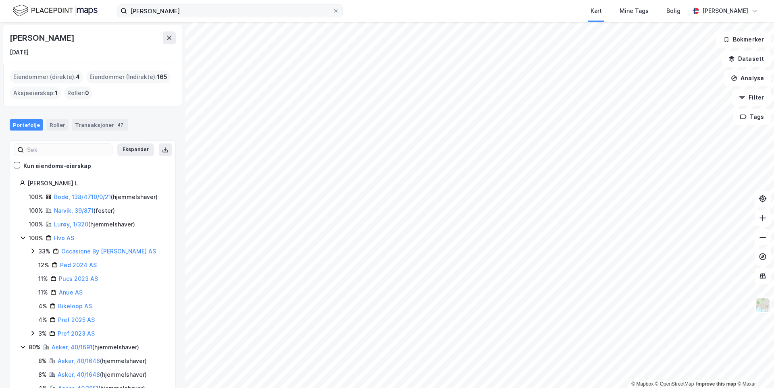 The image size is (774, 388). I want to click on button: Ekspander, so click(135, 150).